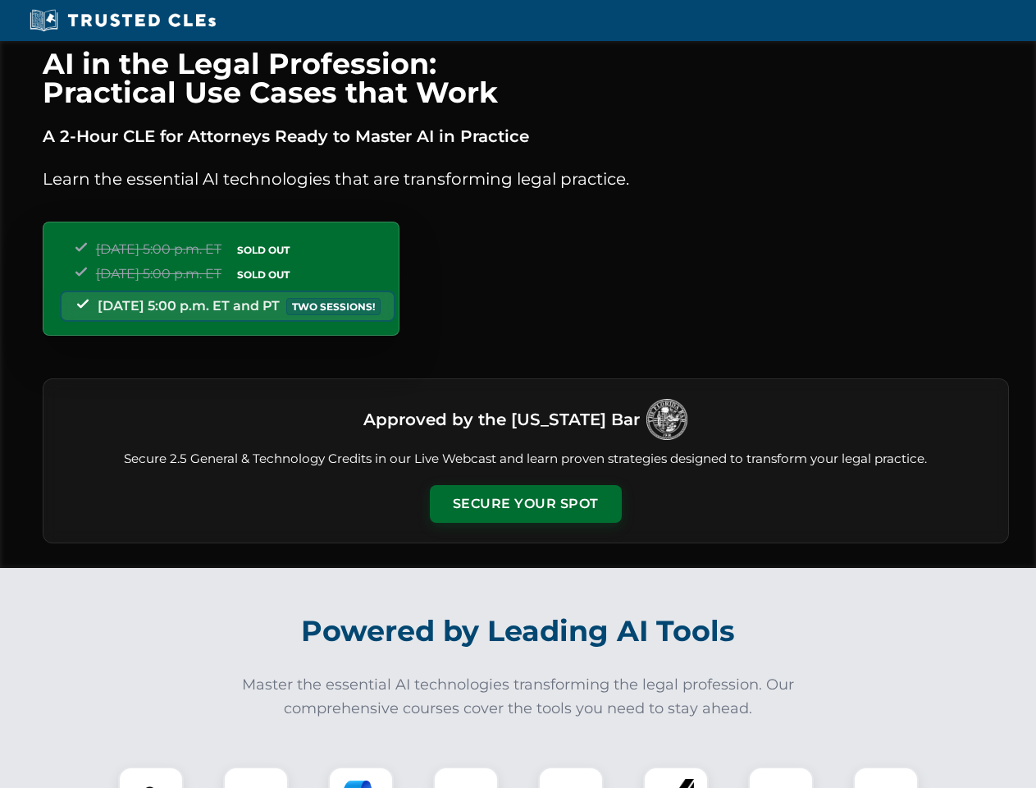 This screenshot has width=1036, height=788. Describe the element at coordinates (667, 419) in the screenshot. I see `img: Logo` at that location.